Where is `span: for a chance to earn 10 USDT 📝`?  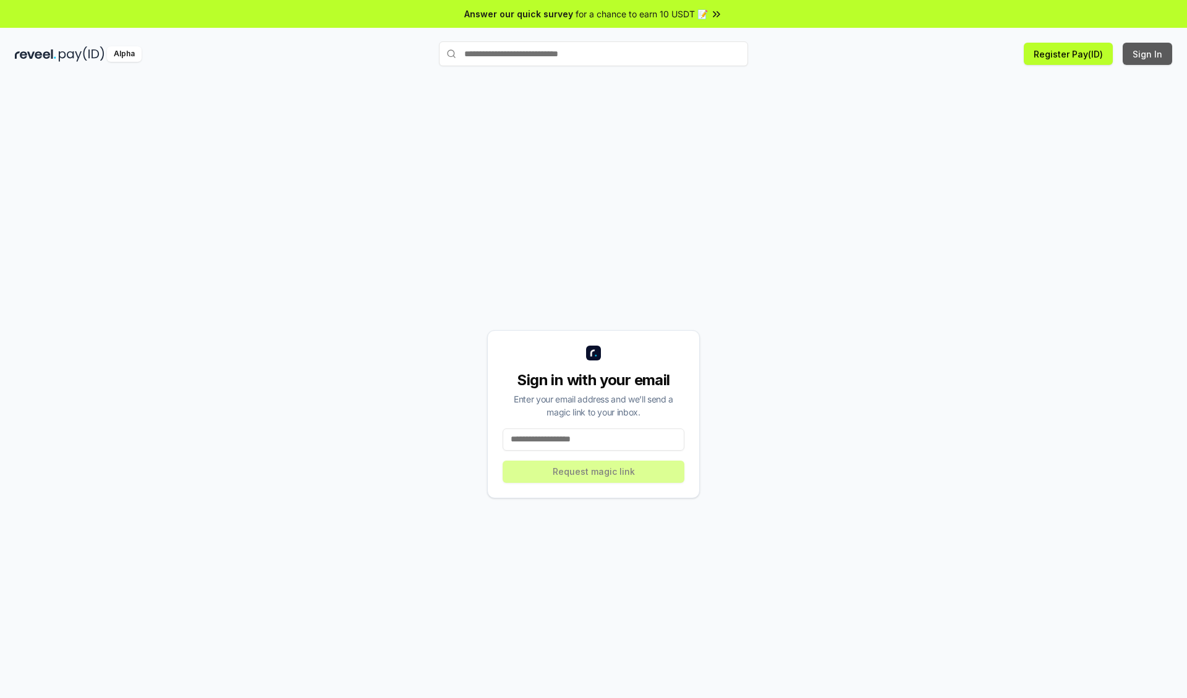
span: for a chance to earn 10 USDT 📝 is located at coordinates (641, 14).